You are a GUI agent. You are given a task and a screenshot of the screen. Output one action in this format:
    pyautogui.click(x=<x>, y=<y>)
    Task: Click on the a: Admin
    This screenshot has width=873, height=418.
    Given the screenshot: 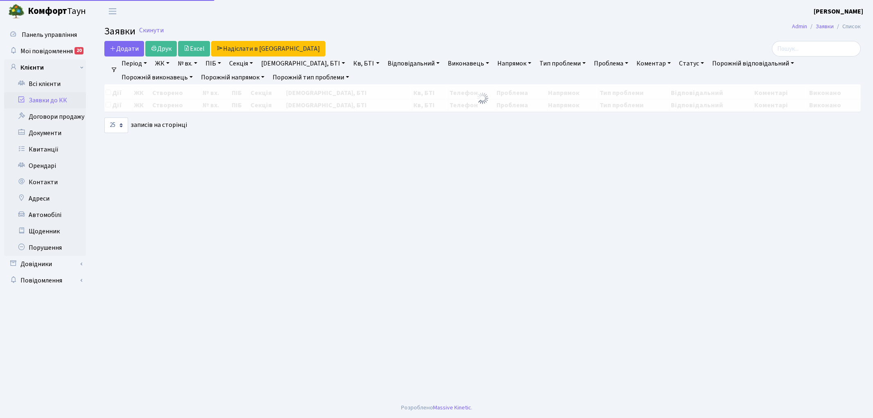 What is the action you would take?
    pyautogui.click(x=799, y=26)
    